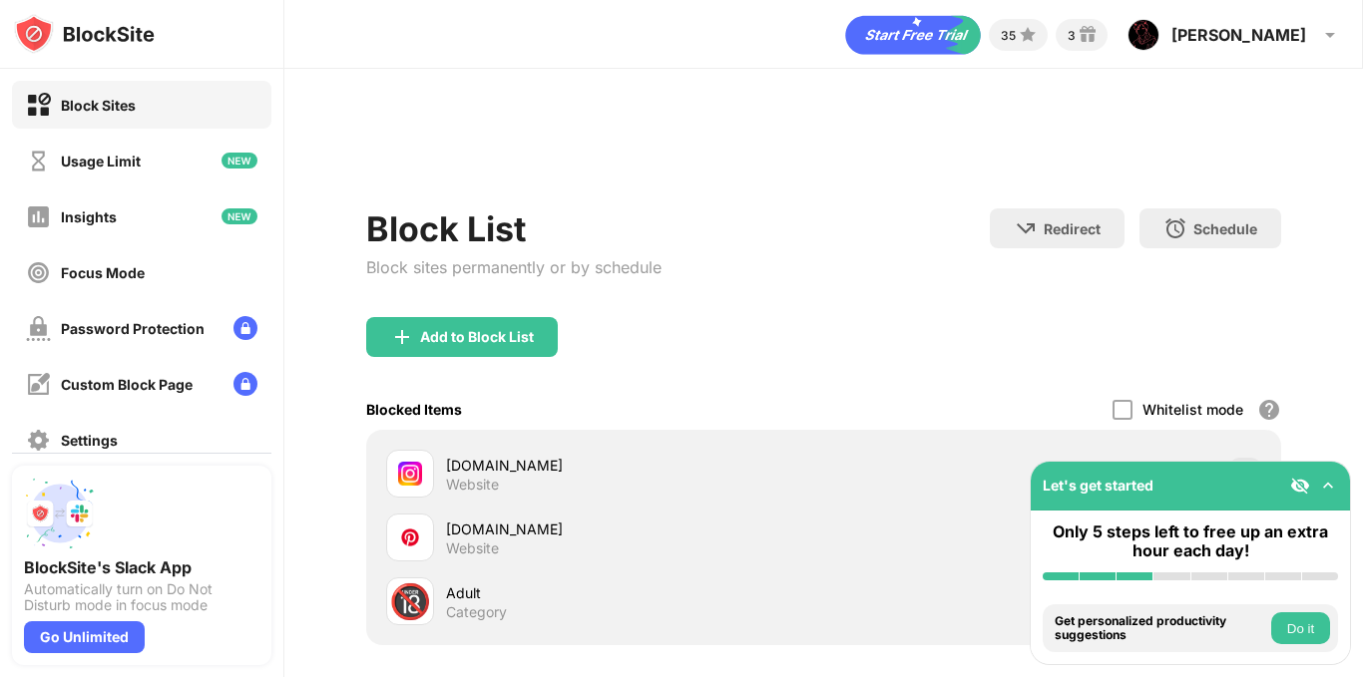 The height and width of the screenshot is (677, 1363). What do you see at coordinates (1008, 35) in the screenshot?
I see `div: 35` at bounding box center [1008, 35].